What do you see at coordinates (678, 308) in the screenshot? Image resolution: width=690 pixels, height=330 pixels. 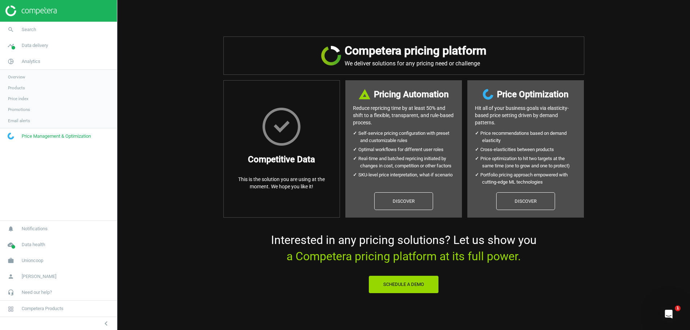 I see `span: 1` at bounding box center [678, 308].